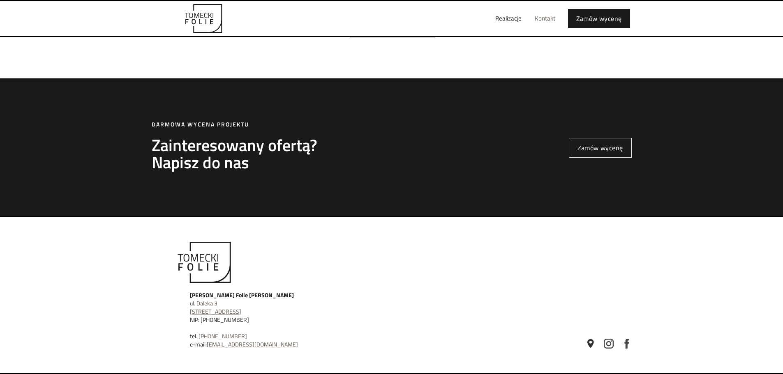 The height and width of the screenshot is (374, 783). What do you see at coordinates (234, 154) in the screenshot?
I see `h2: Zainteresowany ofertą? Napisz do nas` at bounding box center [234, 154].